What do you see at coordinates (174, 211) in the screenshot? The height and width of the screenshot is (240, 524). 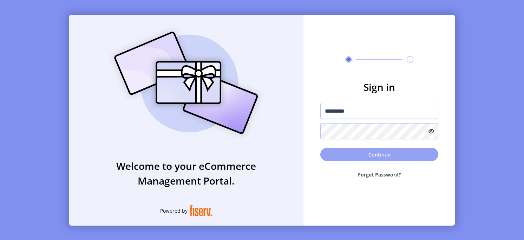 I see `span: Powered by` at bounding box center [174, 211].